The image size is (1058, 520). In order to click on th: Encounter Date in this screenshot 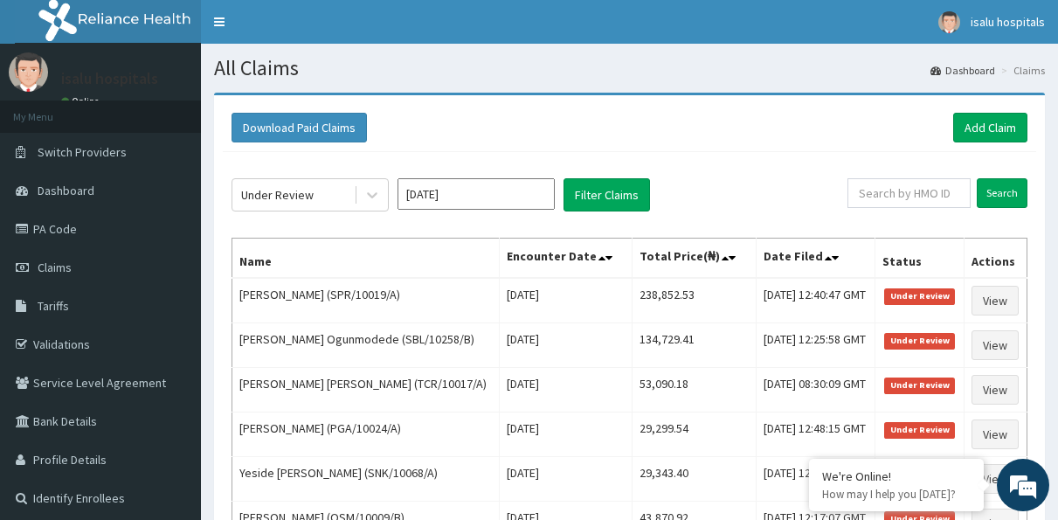, I will do `click(565, 259)`.